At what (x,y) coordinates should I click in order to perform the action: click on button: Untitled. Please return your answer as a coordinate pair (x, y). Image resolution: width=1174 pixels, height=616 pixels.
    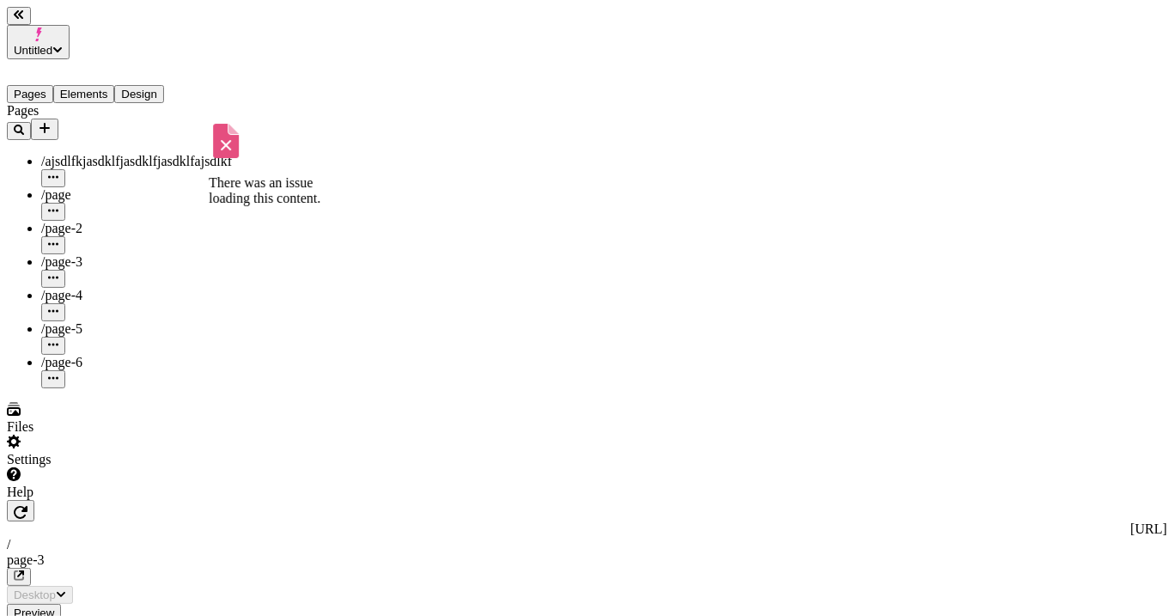
    Looking at the image, I should click on (38, 42).